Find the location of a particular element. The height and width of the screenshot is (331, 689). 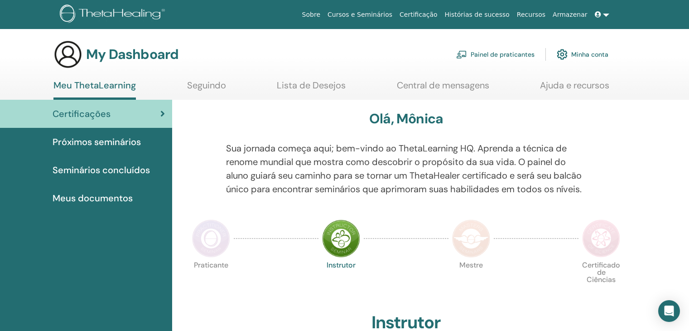

span: Seminários concluídos is located at coordinates (101, 170).